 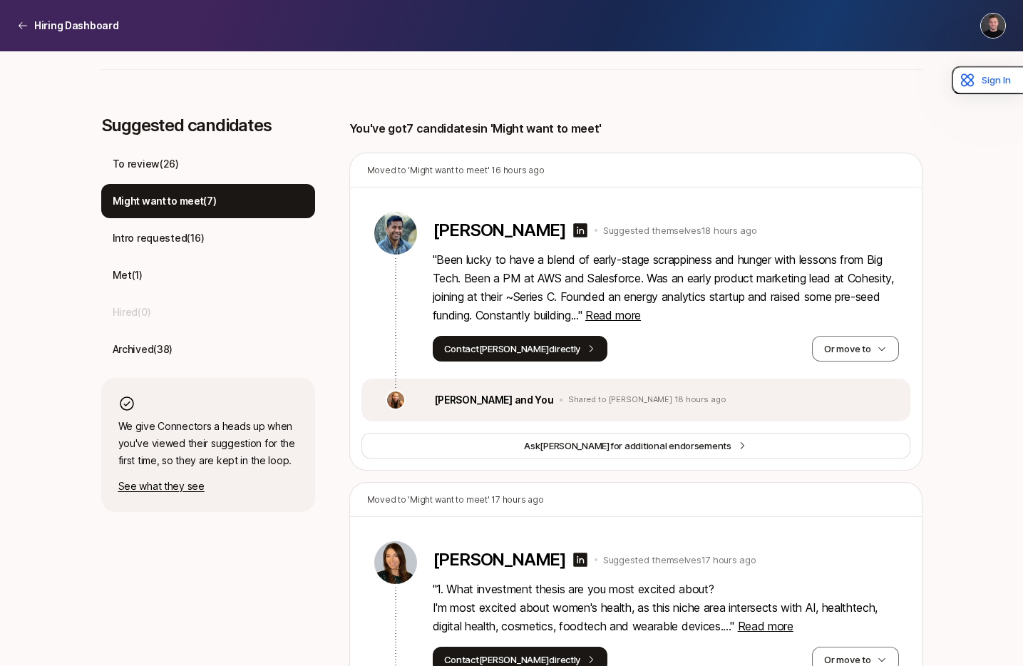 What do you see at coordinates (476, 128) in the screenshot?
I see `p: You've got 7 candidates in 'Might want to meet'` at bounding box center [476, 128].